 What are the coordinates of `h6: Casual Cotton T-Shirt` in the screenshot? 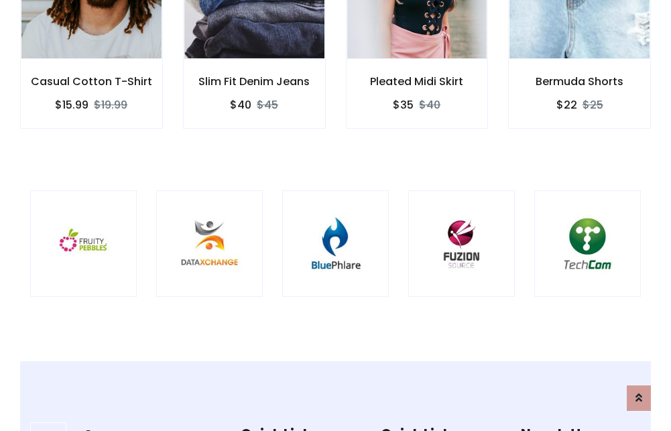 It's located at (91, 81).